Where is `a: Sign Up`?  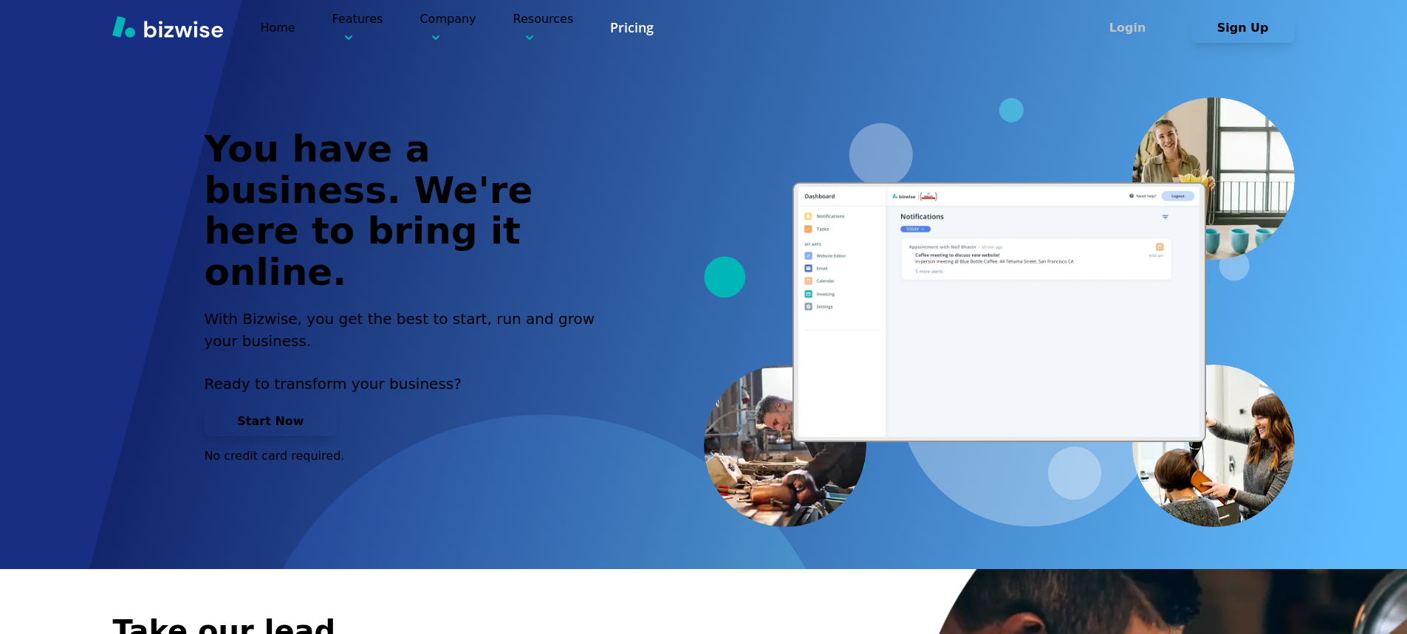 a: Sign Up is located at coordinates (1243, 27).